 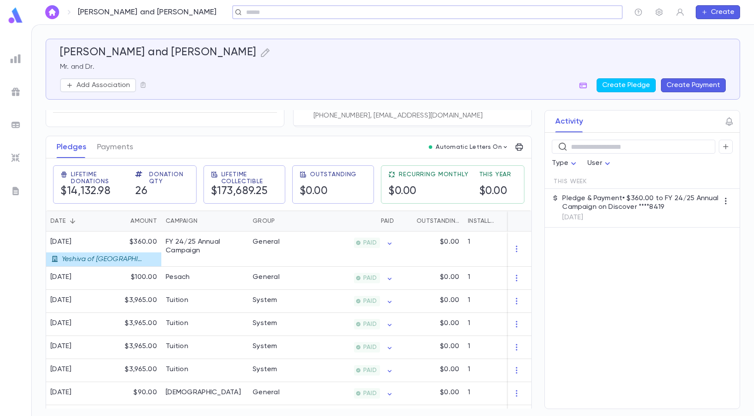 I want to click on span: Donation Qty, so click(x=169, y=178).